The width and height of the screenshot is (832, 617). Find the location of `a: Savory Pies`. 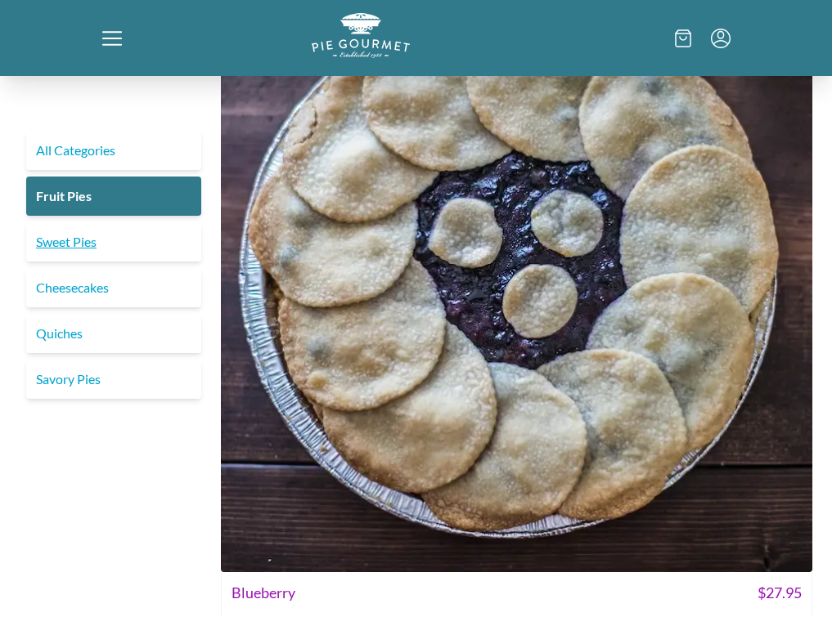

a: Savory Pies is located at coordinates (114, 379).